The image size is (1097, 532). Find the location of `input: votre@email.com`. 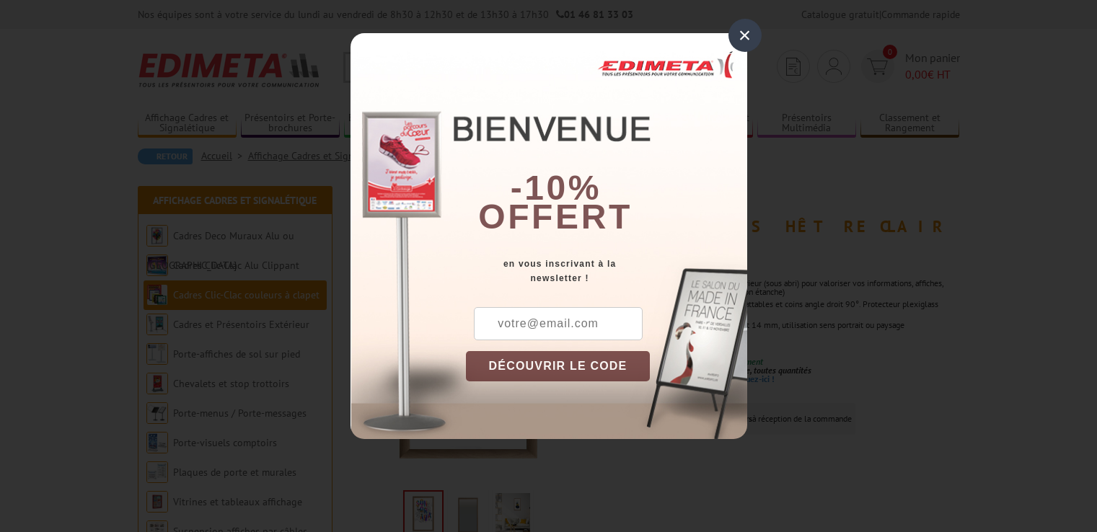

input: votre@email.com is located at coordinates (558, 324).